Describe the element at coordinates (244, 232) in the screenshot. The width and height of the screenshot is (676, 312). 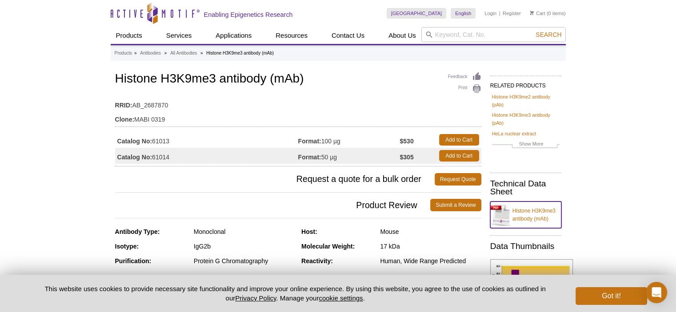
I see `div: Monoclonal` at that location.